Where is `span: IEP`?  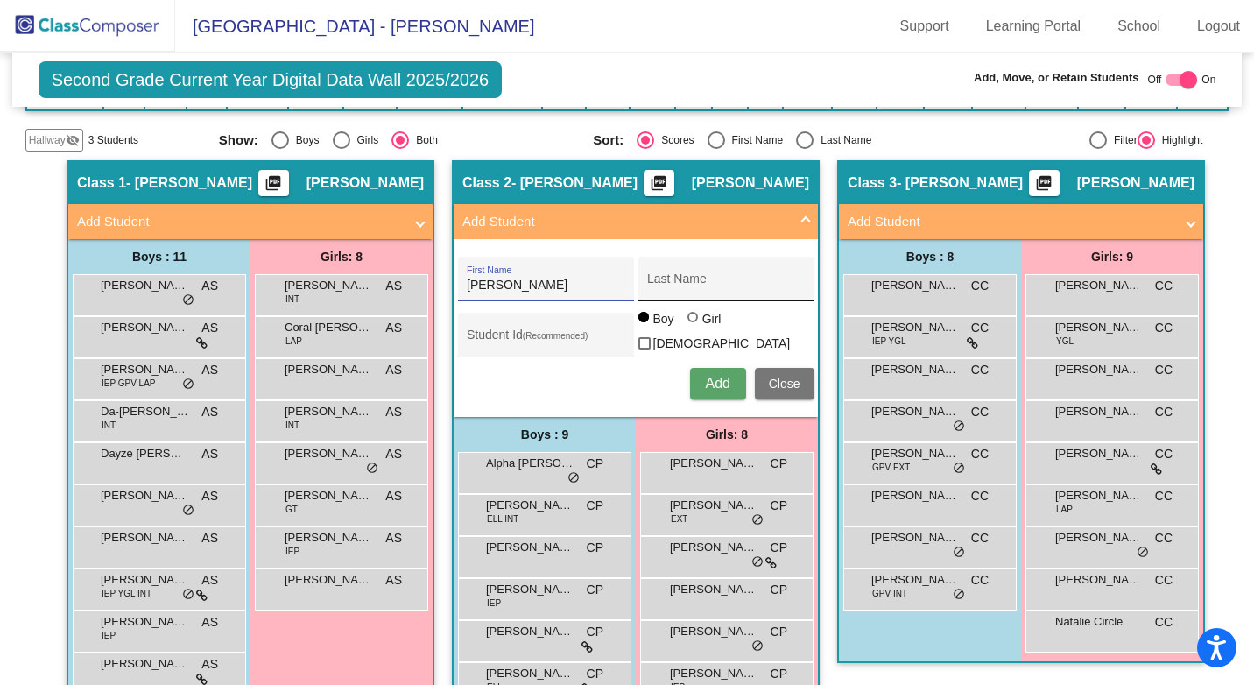 span: IEP is located at coordinates (109, 635).